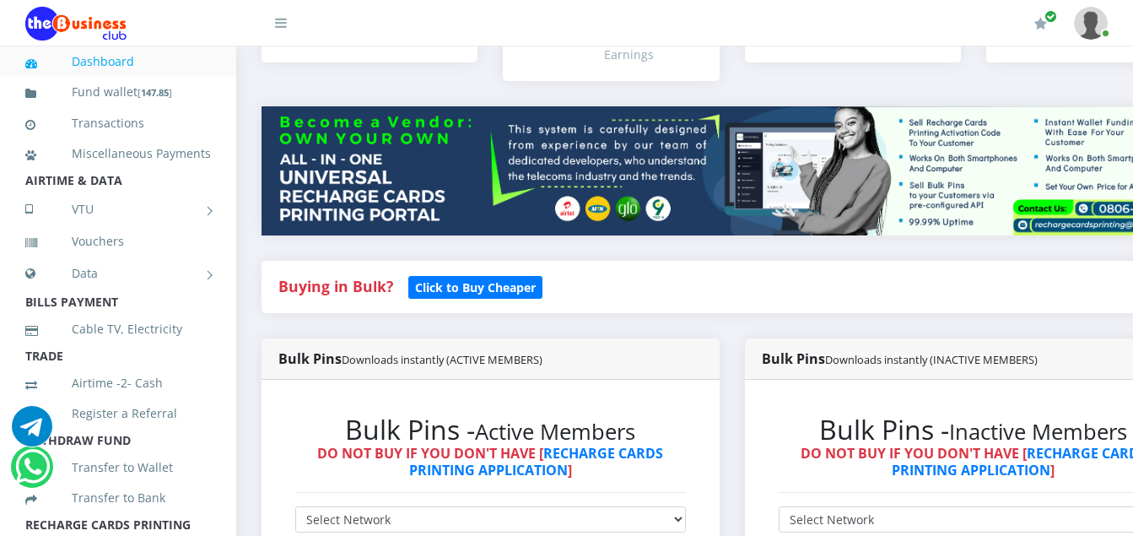  I want to click on small: Downloads instantly (ACTIVE MEMBERS), so click(442, 359).